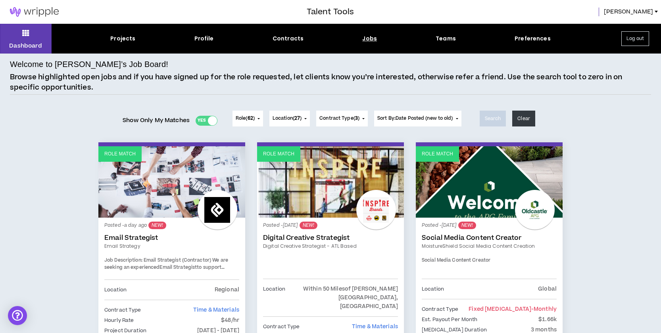 The image size is (661, 333). I want to click on button: Sort By:Date Posted (new to old), so click(418, 119).